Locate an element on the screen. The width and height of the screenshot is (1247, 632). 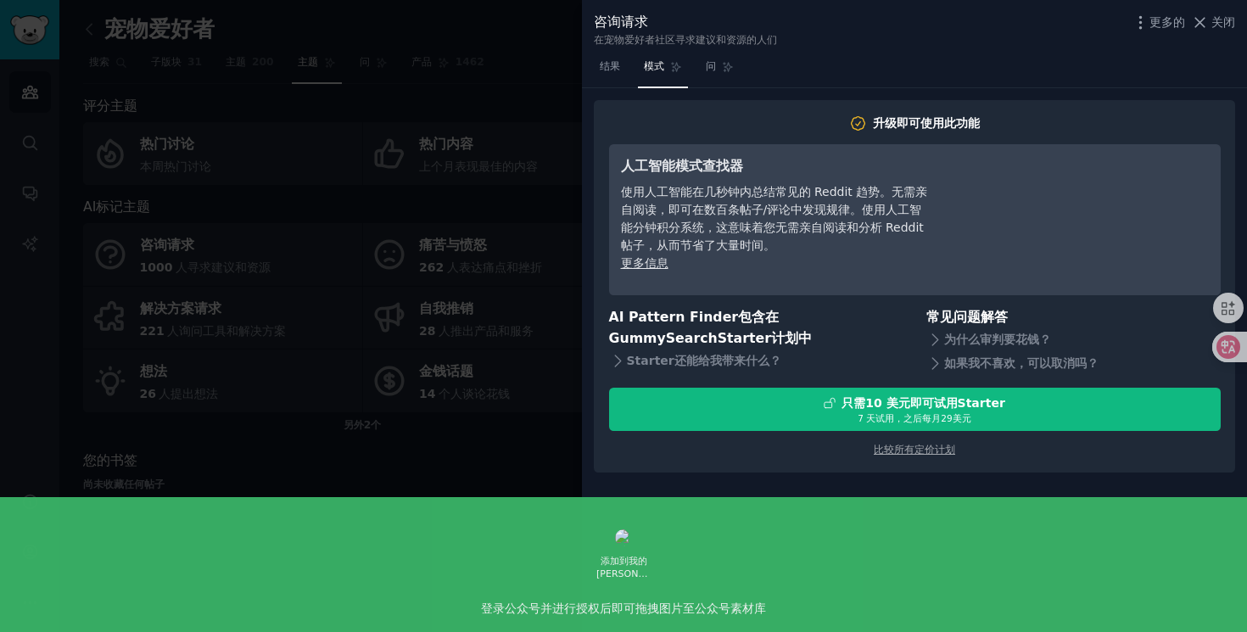
a: 更多信息 is located at coordinates (645, 263).